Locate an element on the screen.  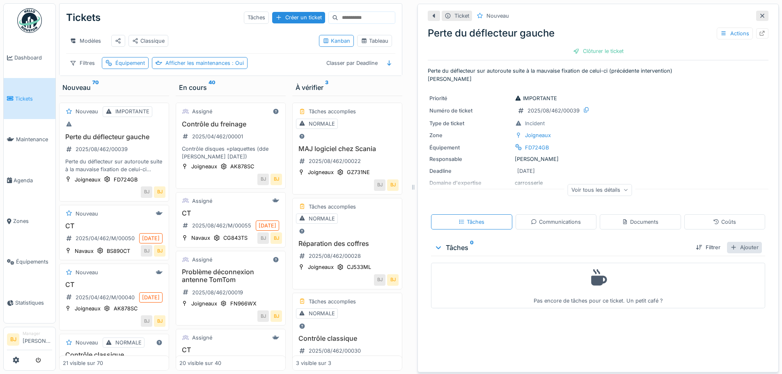
div: CG843TS is located at coordinates (235, 238).